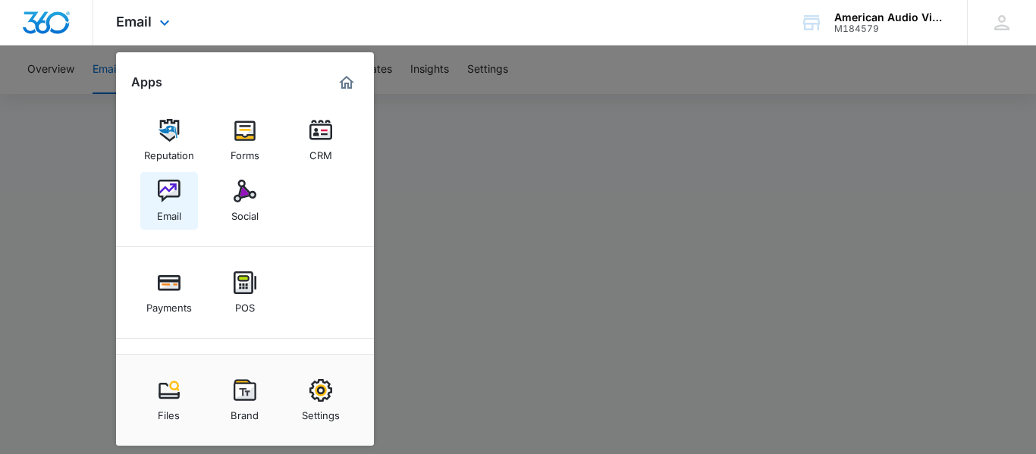 This screenshot has height=454, width=1036. What do you see at coordinates (890, 17) in the screenshot?
I see `div: account name` at bounding box center [890, 17].